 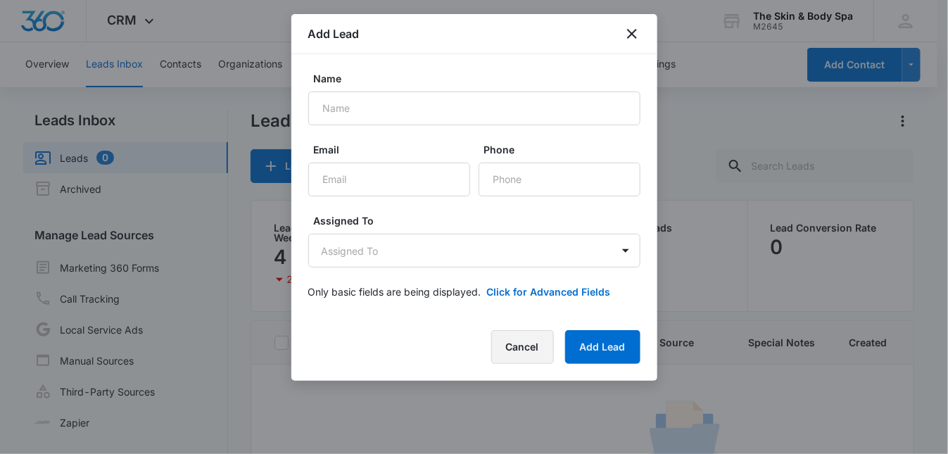 What do you see at coordinates (480, 78) in the screenshot?
I see `label: Name` at bounding box center [480, 78].